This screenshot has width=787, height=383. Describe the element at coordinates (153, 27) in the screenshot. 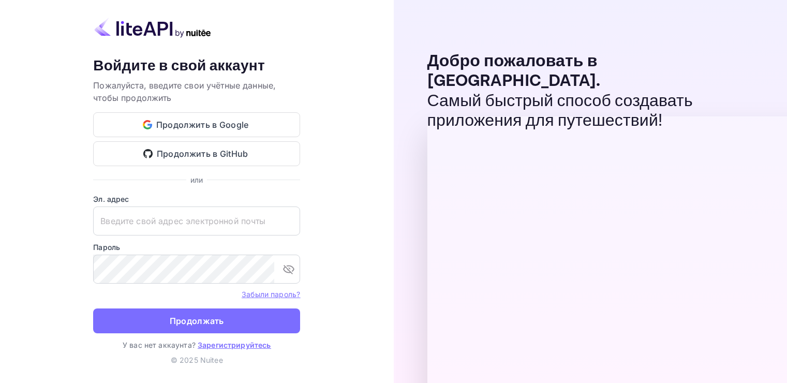

I see `img: liteapi` at that location.